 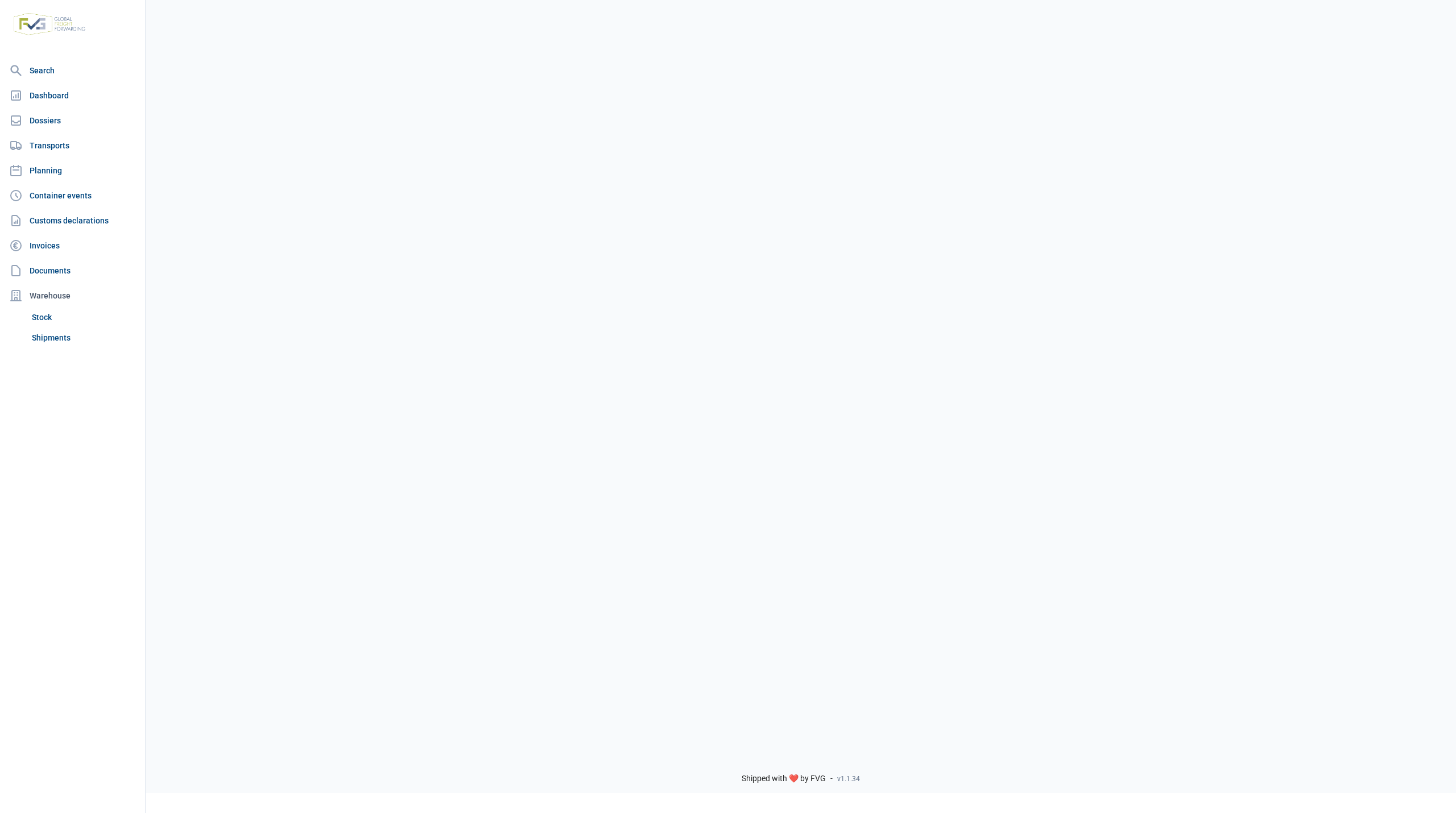 I want to click on a: Documents, so click(x=72, y=271).